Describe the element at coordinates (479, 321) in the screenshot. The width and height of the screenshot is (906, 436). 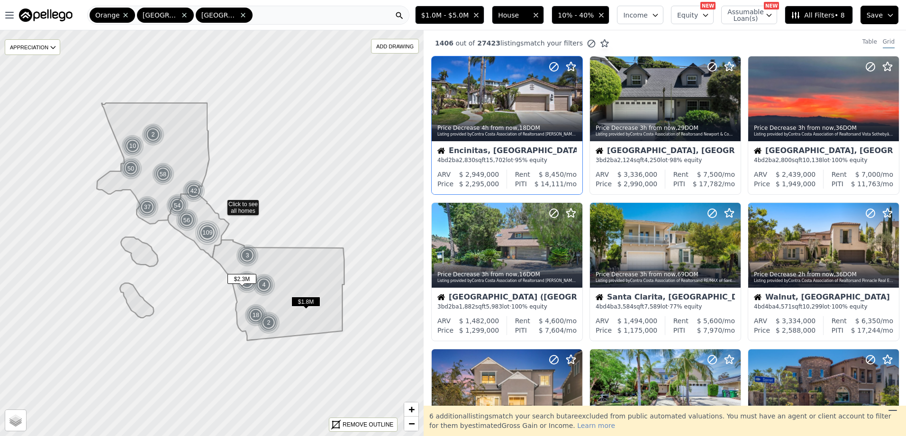
I see `span: $ 1,482,000` at that location.